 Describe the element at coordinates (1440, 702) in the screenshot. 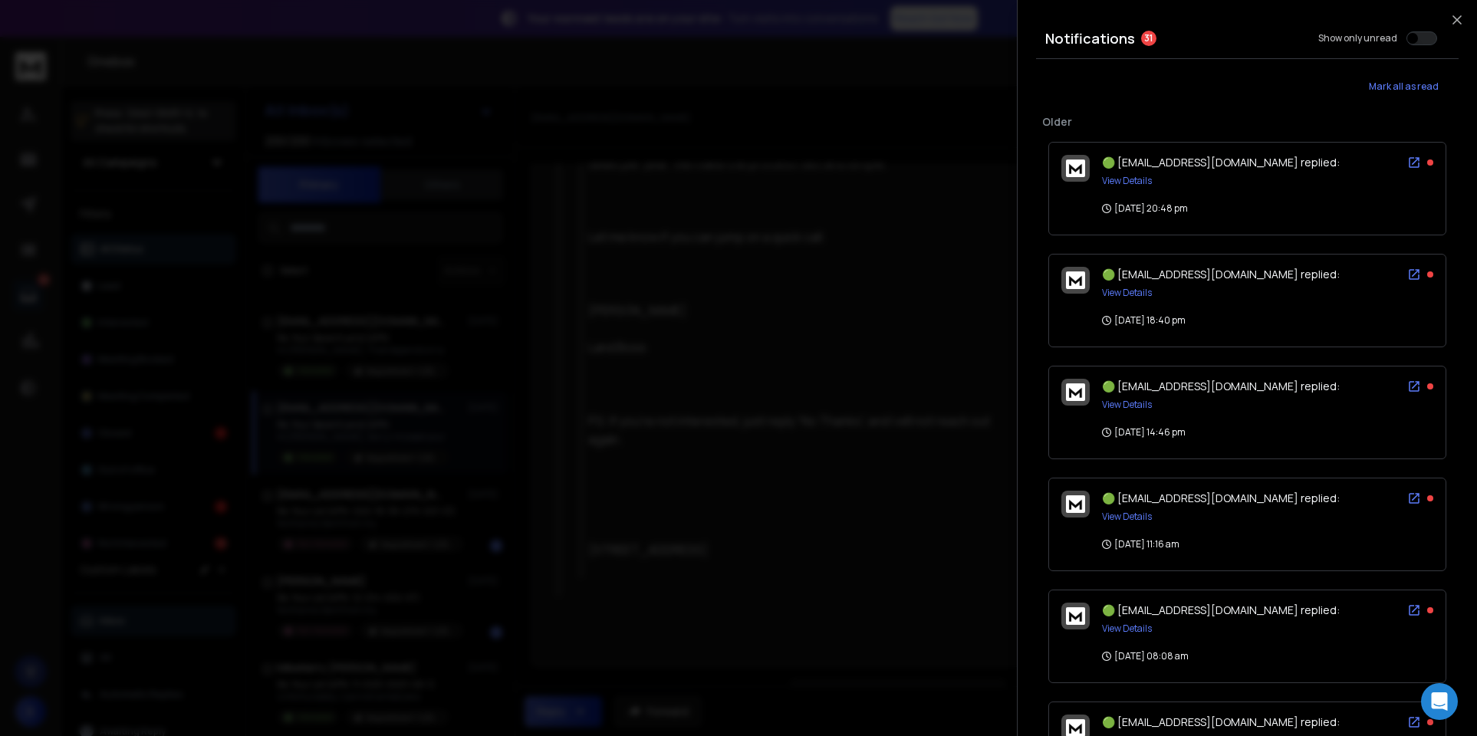

I see `div: Open Intercom Messenger` at that location.